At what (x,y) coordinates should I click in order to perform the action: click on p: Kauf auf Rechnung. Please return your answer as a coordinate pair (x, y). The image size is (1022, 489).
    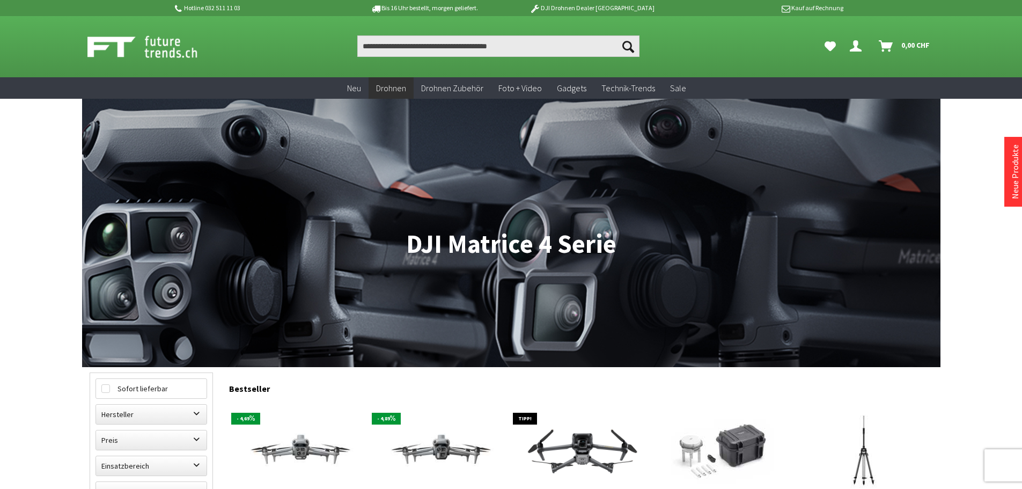
    Looking at the image, I should click on (760, 8).